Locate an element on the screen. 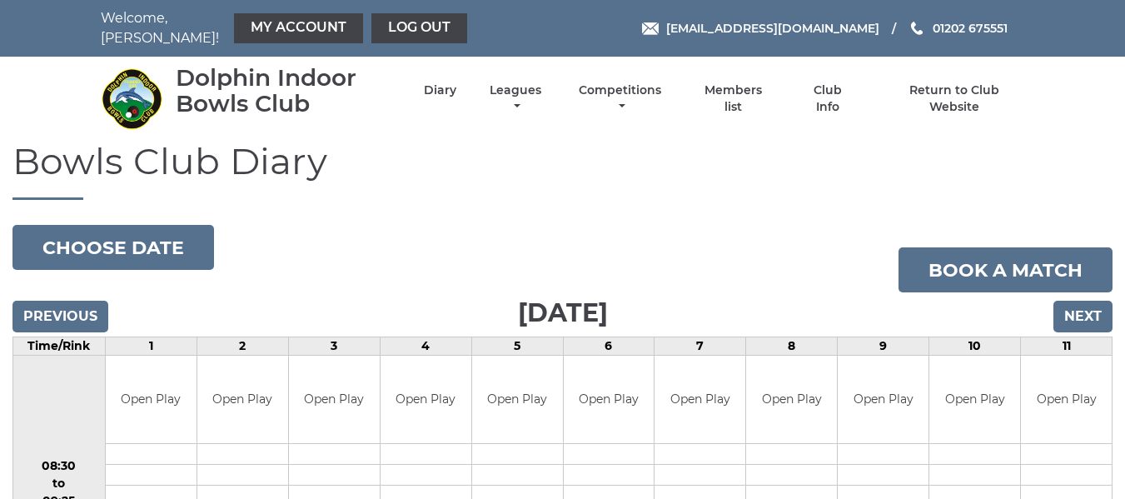 This screenshot has height=499, width=1125. button: Choose date is located at coordinates (113, 247).